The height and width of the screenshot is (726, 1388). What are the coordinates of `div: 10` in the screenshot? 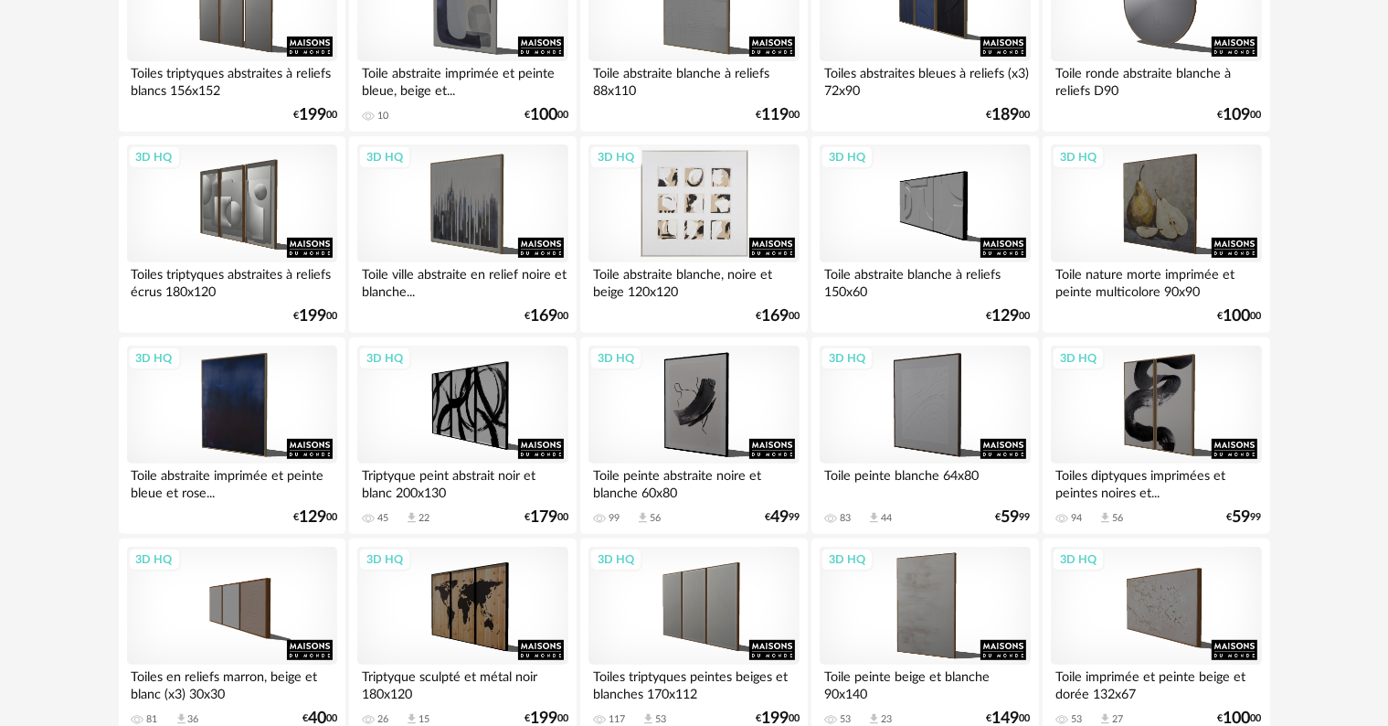 It's located at (383, 116).